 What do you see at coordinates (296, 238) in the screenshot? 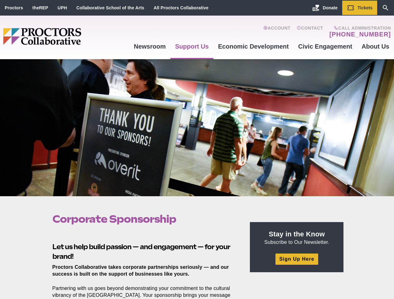
I see `p: Subscribe to Our Newsletter.` at bounding box center [296, 238].